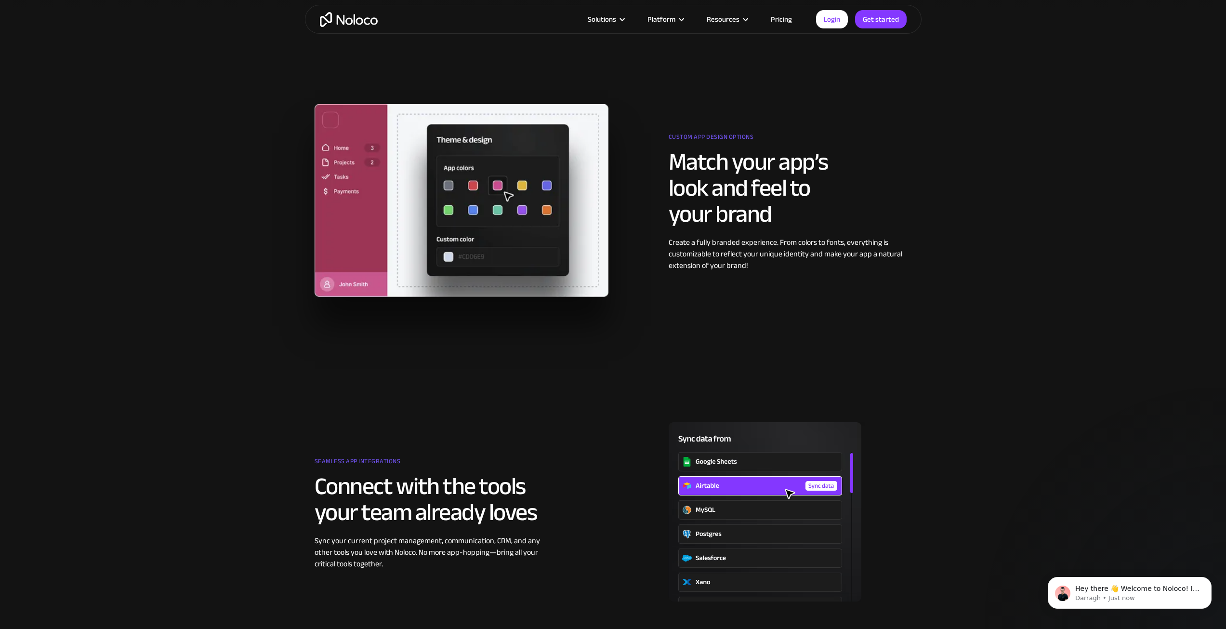  I want to click on div: Create a fully branded experience. From colors to fonts, everything is customizable to reflect yo..., so click(790, 254).